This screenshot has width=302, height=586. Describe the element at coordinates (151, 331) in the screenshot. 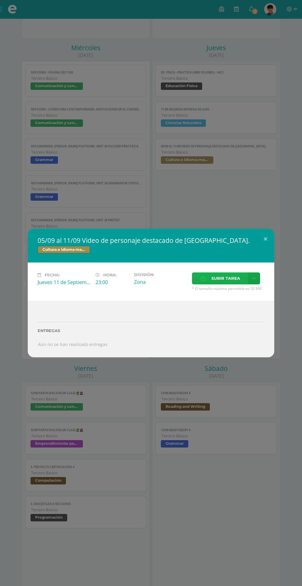

I see `label: Entregas` at that location.